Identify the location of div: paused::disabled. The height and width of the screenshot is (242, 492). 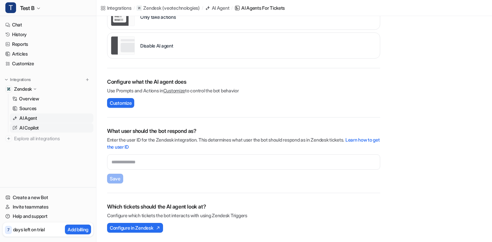
(244, 46).